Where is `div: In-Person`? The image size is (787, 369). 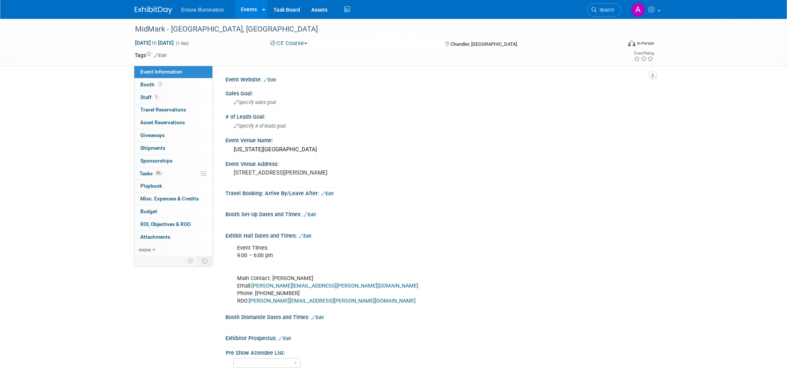
div: In-Person is located at coordinates (645, 43).